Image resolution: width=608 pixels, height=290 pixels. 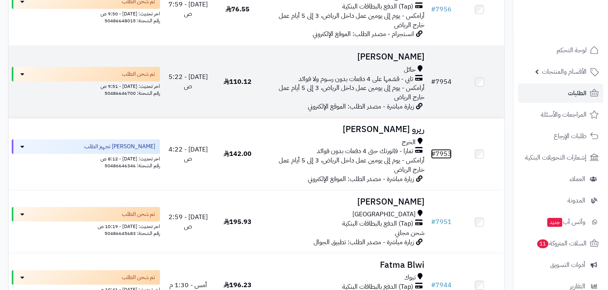 What do you see at coordinates (238, 82) in the screenshot?
I see `span: 110.12` at bounding box center [238, 82].